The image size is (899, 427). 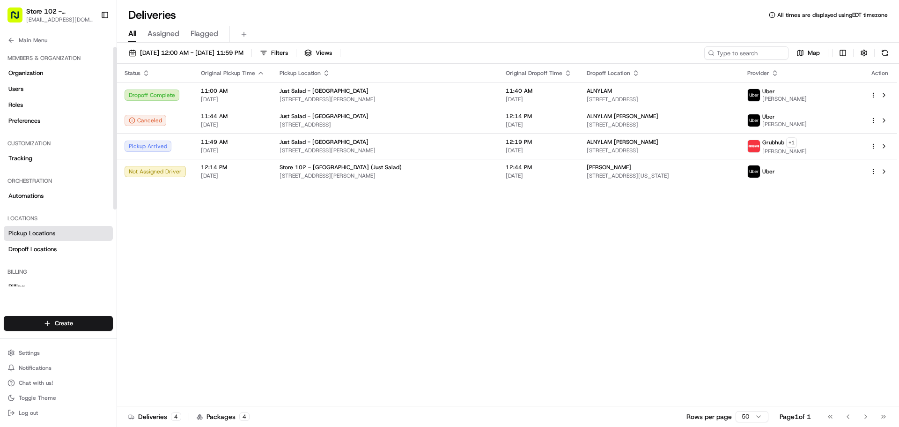 What do you see at coordinates (16, 89) in the screenshot?
I see `span: Users` at bounding box center [16, 89].